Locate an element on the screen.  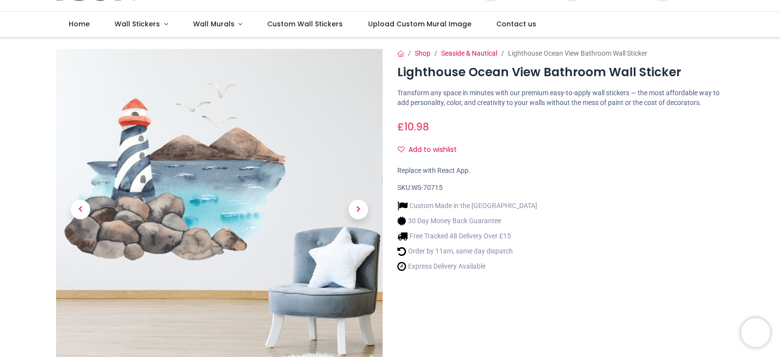
span: 10.98 is located at coordinates (417, 126).